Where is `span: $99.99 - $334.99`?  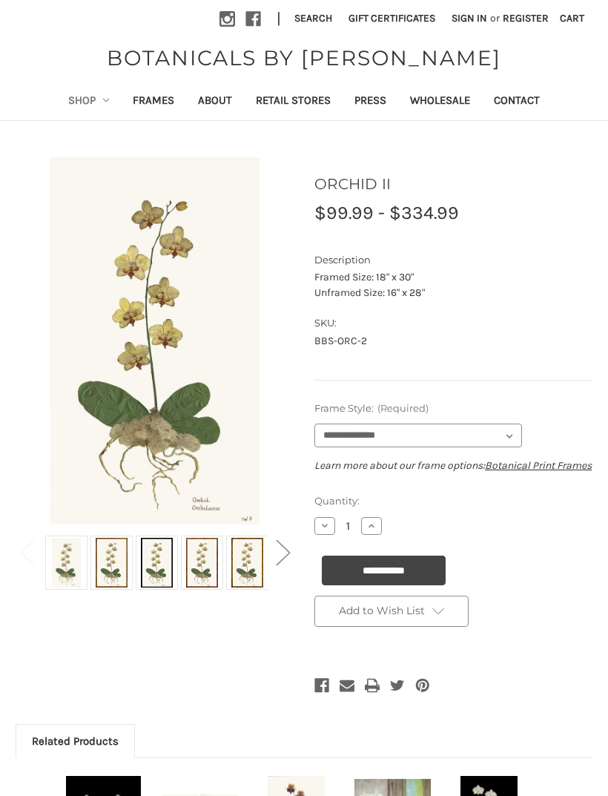
span: $99.99 - $334.99 is located at coordinates (386, 212).